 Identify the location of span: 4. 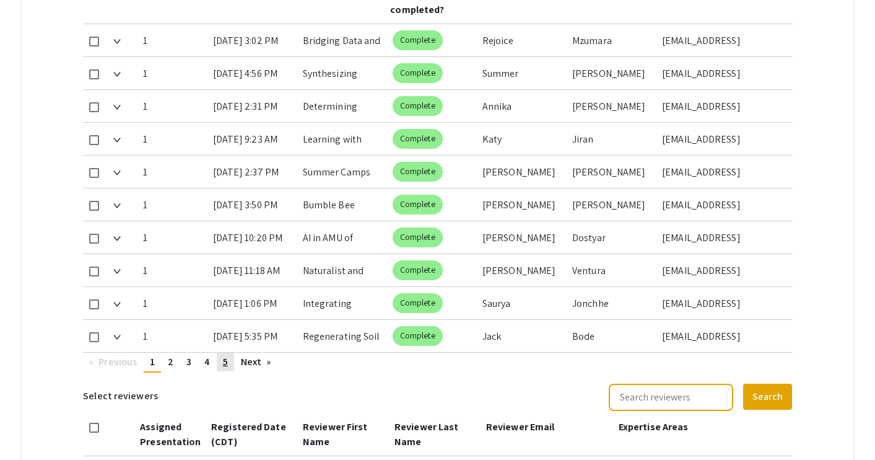
(207, 361).